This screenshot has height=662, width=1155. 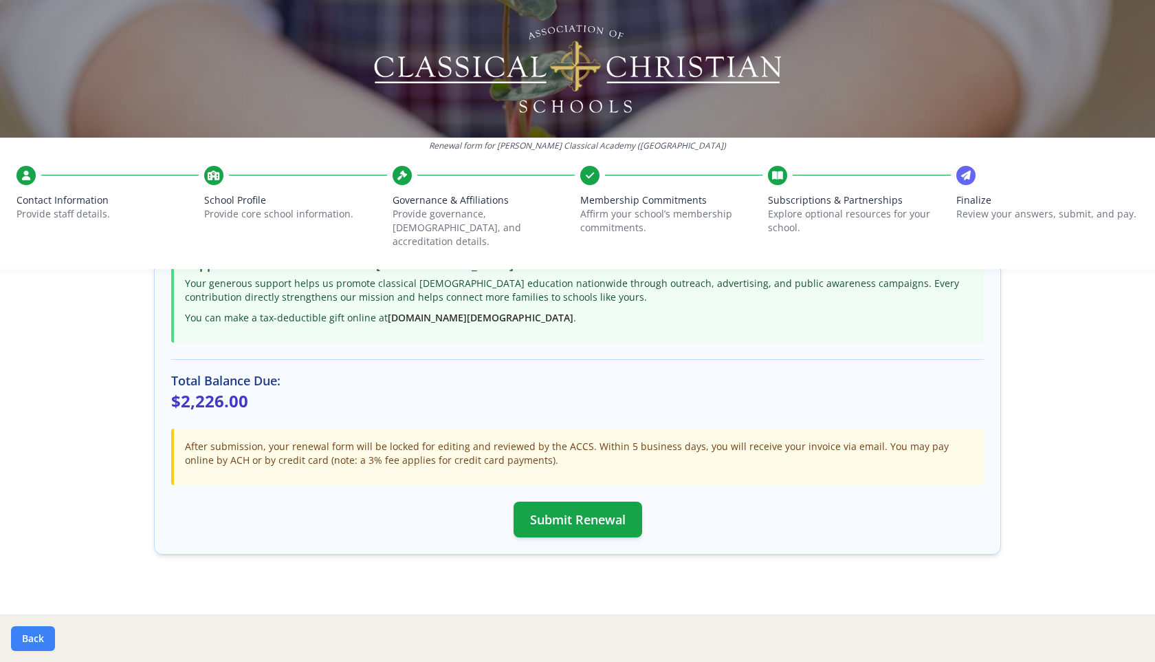 I want to click on span: Contact Information, so click(x=107, y=200).